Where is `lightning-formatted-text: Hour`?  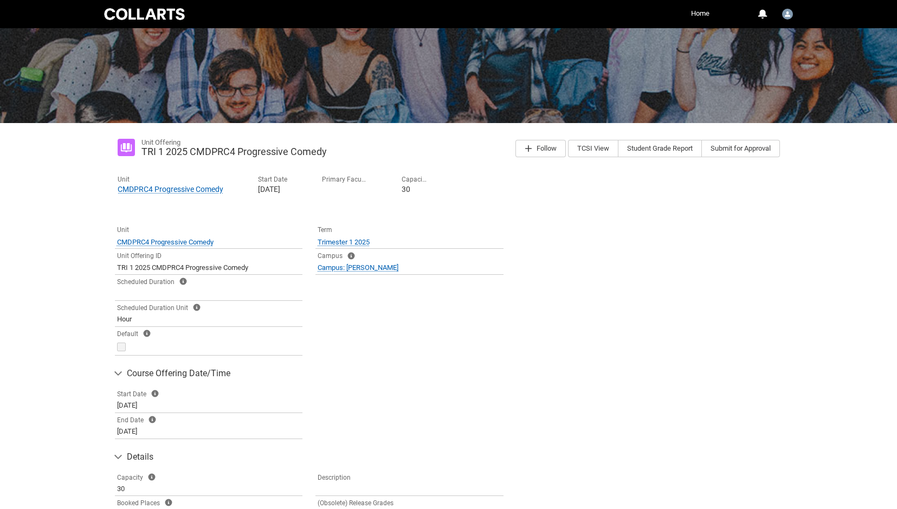 lightning-formatted-text: Hour is located at coordinates (124, 319).